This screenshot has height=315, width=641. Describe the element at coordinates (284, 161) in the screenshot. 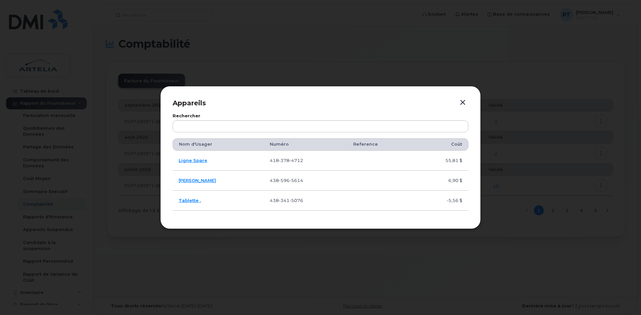

I see `span: 378` at that location.